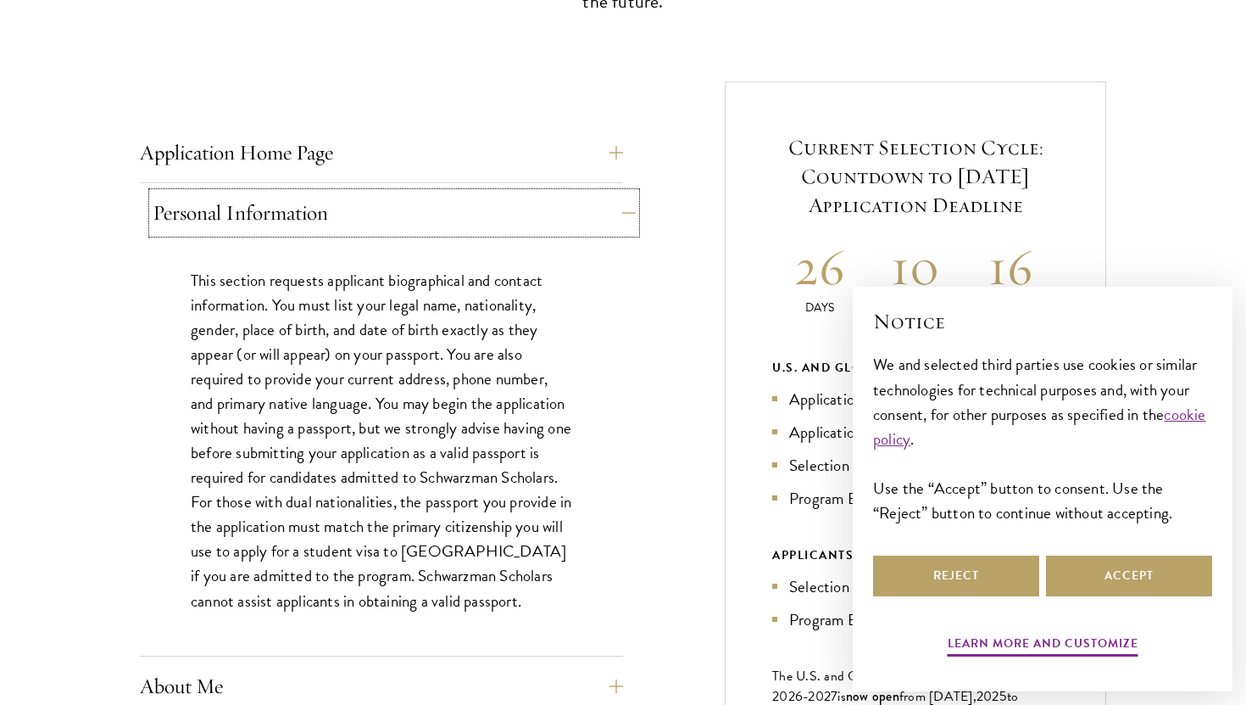 This screenshot has height=705, width=1246. What do you see at coordinates (820, 266) in the screenshot?
I see `h2: 26` at bounding box center [820, 266].